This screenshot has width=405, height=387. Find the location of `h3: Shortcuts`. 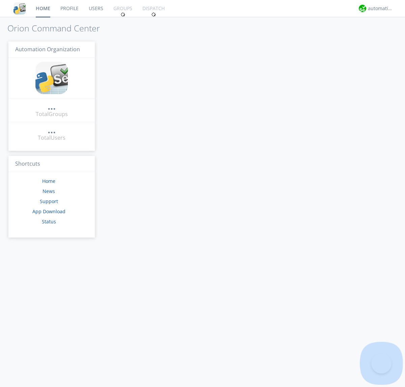

h3: Shortcuts is located at coordinates (52, 164).